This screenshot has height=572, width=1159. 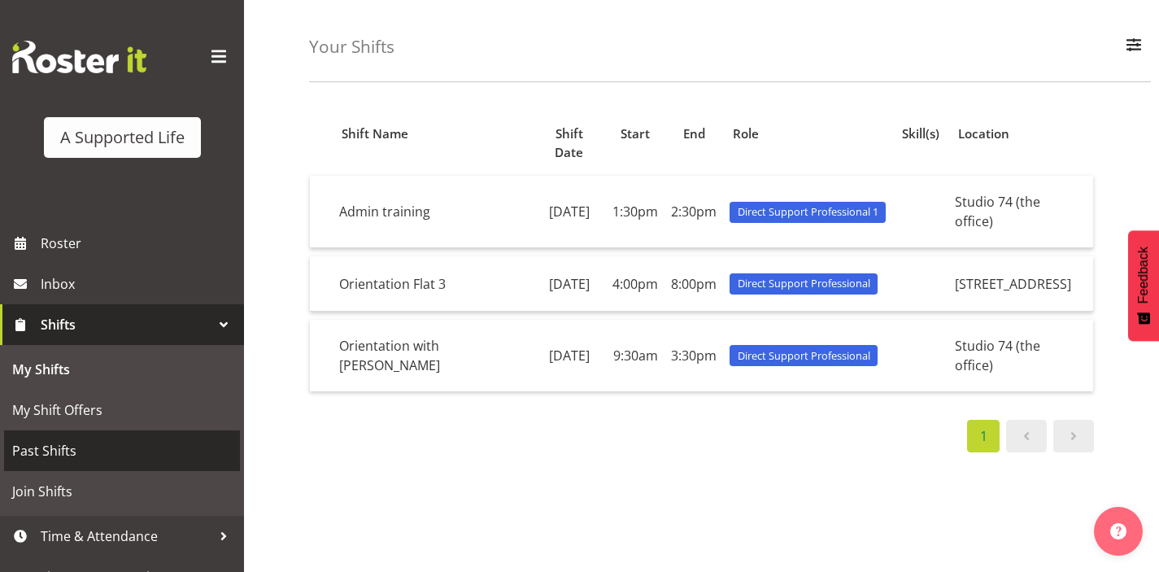 What do you see at coordinates (122, 451) in the screenshot?
I see `a: Past Shifts` at bounding box center [122, 451].